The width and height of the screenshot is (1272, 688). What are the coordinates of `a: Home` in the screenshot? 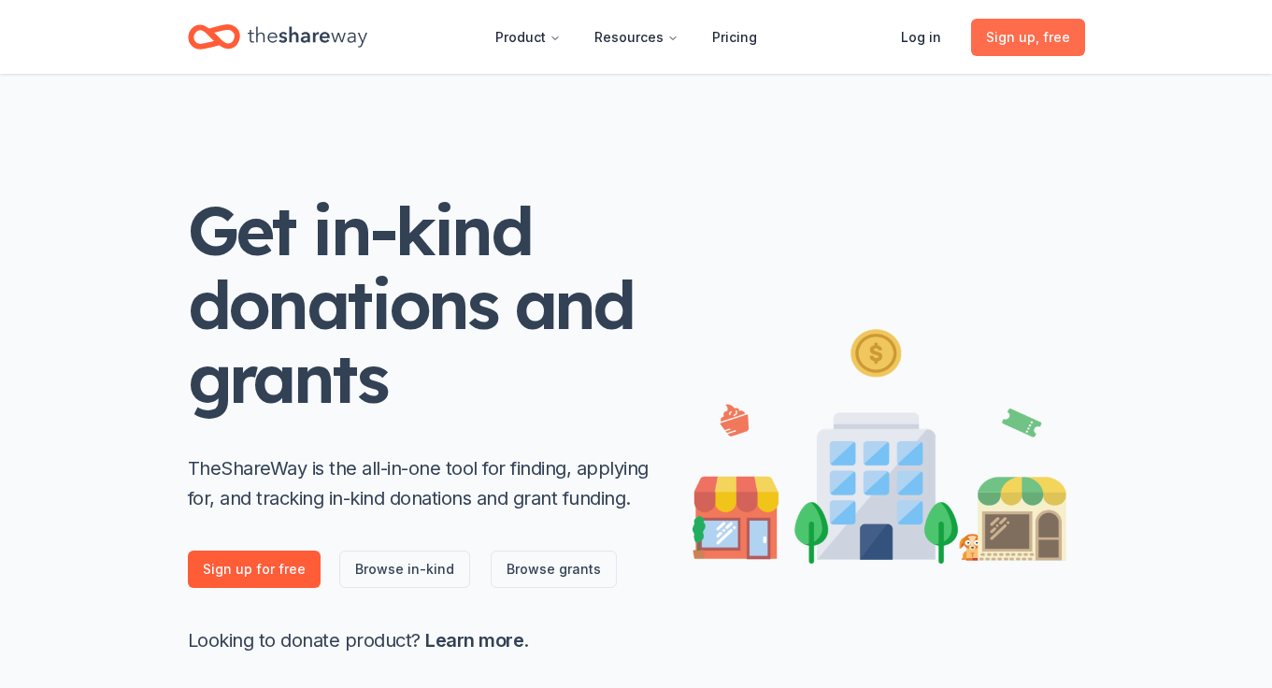 It's located at (278, 36).